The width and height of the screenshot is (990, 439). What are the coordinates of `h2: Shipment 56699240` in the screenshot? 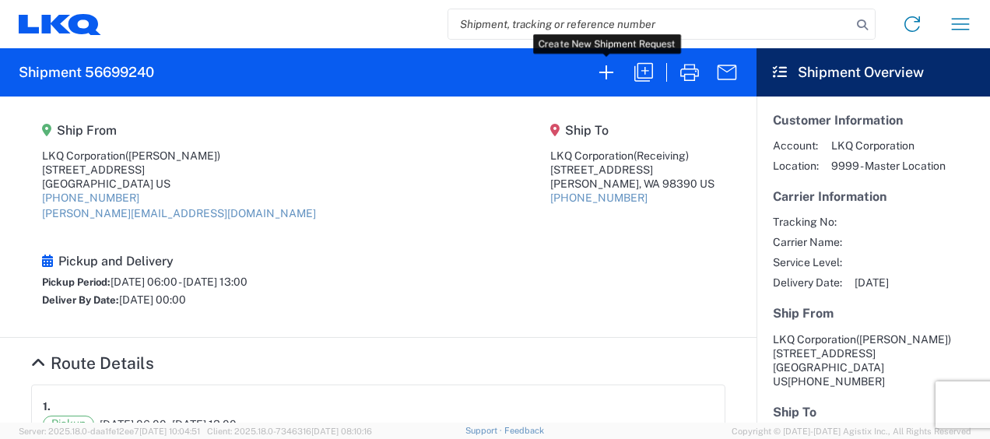 It's located at (86, 72).